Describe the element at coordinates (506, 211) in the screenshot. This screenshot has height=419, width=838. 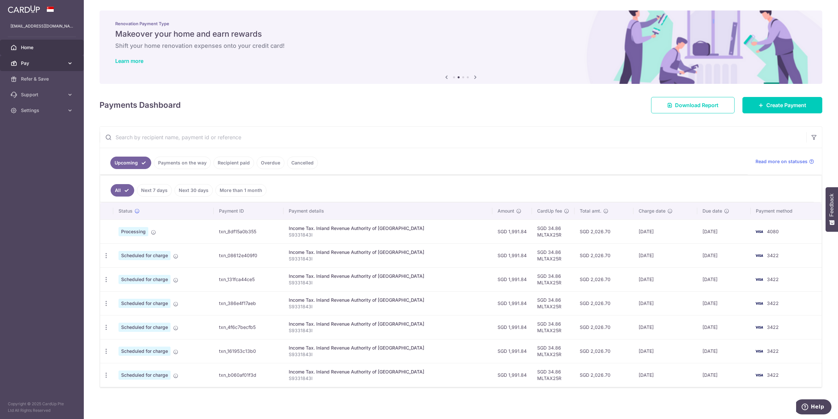
I see `span: Amount` at that location.